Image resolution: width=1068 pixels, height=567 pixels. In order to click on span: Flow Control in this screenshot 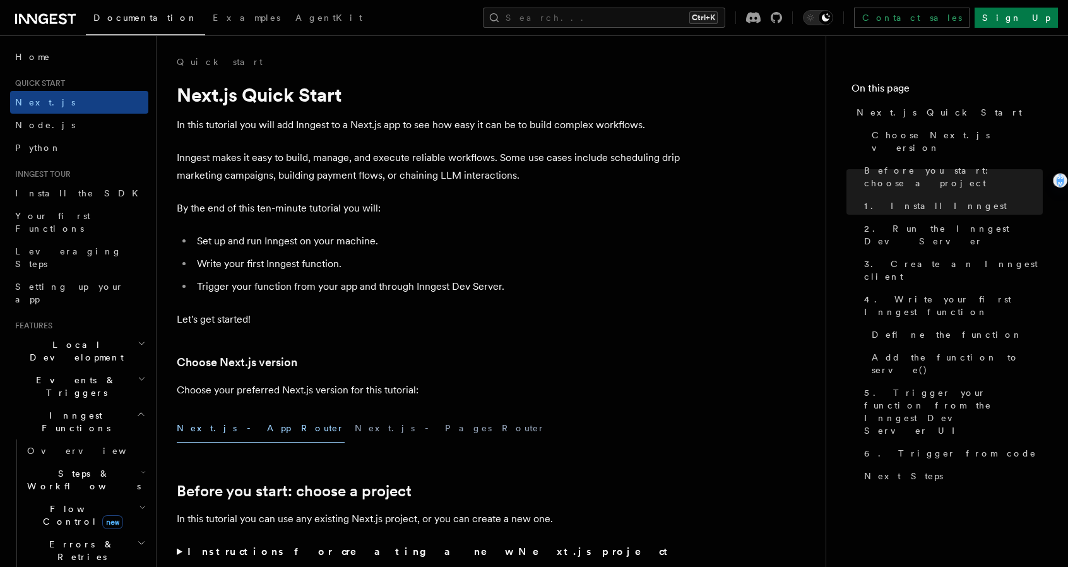, I will do `click(80, 515)`.